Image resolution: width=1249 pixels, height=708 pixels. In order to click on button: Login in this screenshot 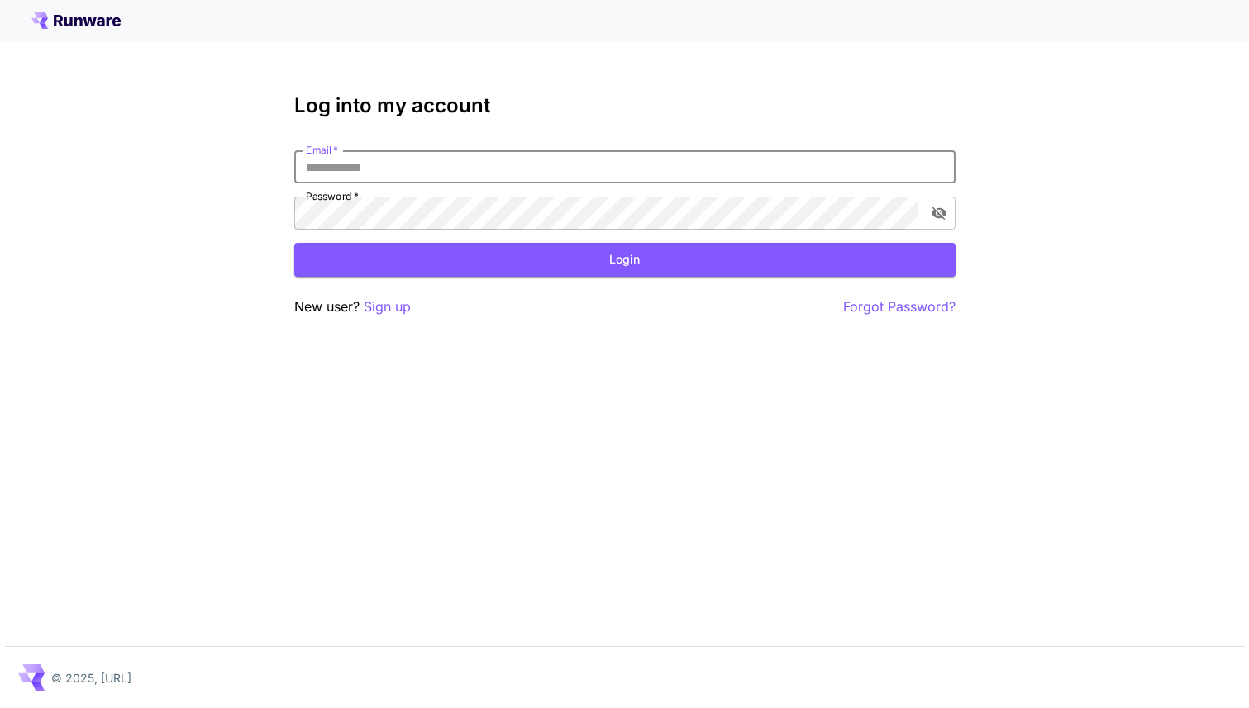, I will do `click(625, 260)`.